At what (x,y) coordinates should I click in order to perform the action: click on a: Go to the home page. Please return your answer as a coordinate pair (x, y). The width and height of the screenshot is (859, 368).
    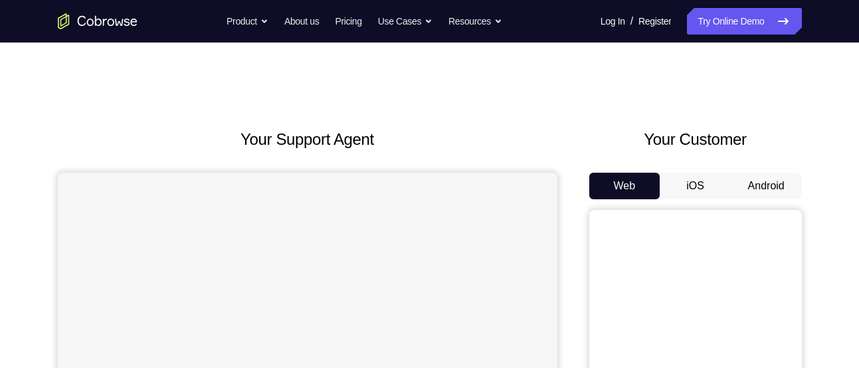
    Looking at the image, I should click on (98, 21).